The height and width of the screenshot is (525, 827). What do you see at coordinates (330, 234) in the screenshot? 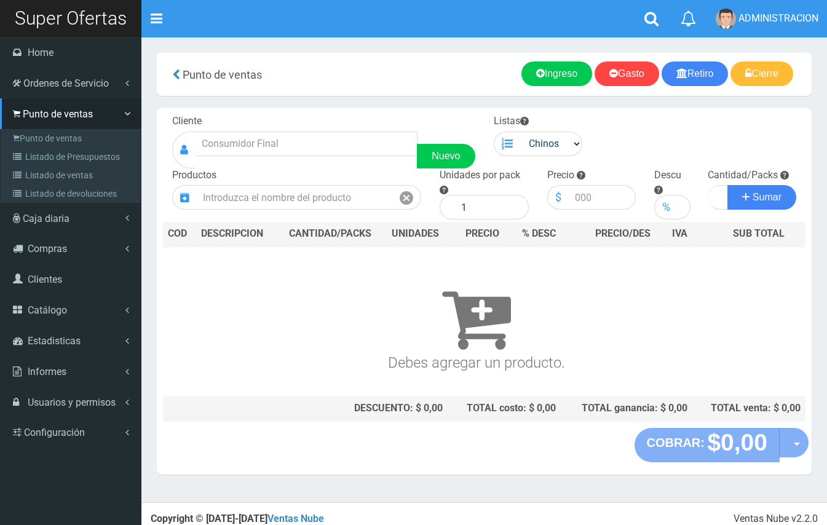
I see `th: CANTIDAD/PACKS` at bounding box center [330, 234].